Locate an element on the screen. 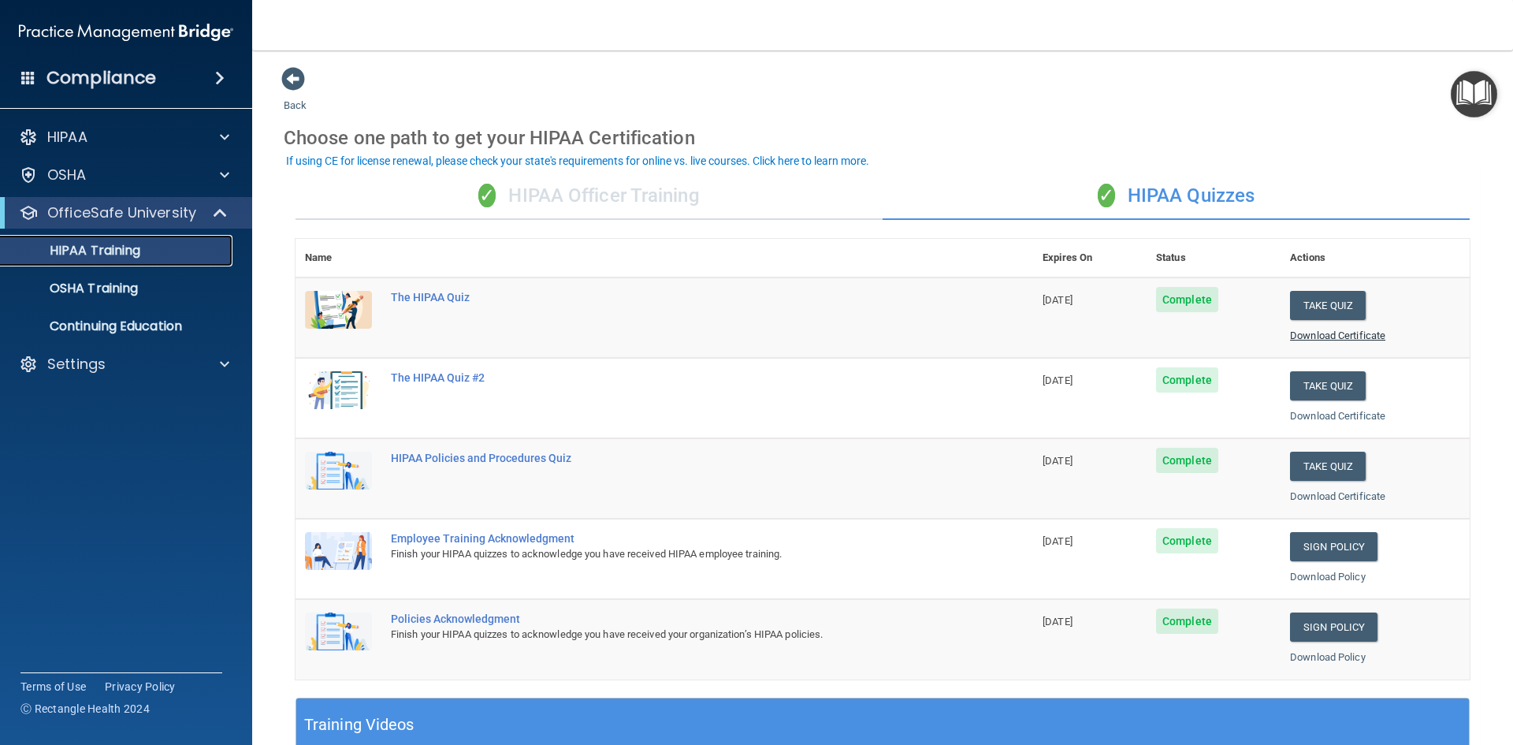 Image resolution: width=1513 pixels, height=745 pixels. button: Open Resource Center is located at coordinates (1474, 94).